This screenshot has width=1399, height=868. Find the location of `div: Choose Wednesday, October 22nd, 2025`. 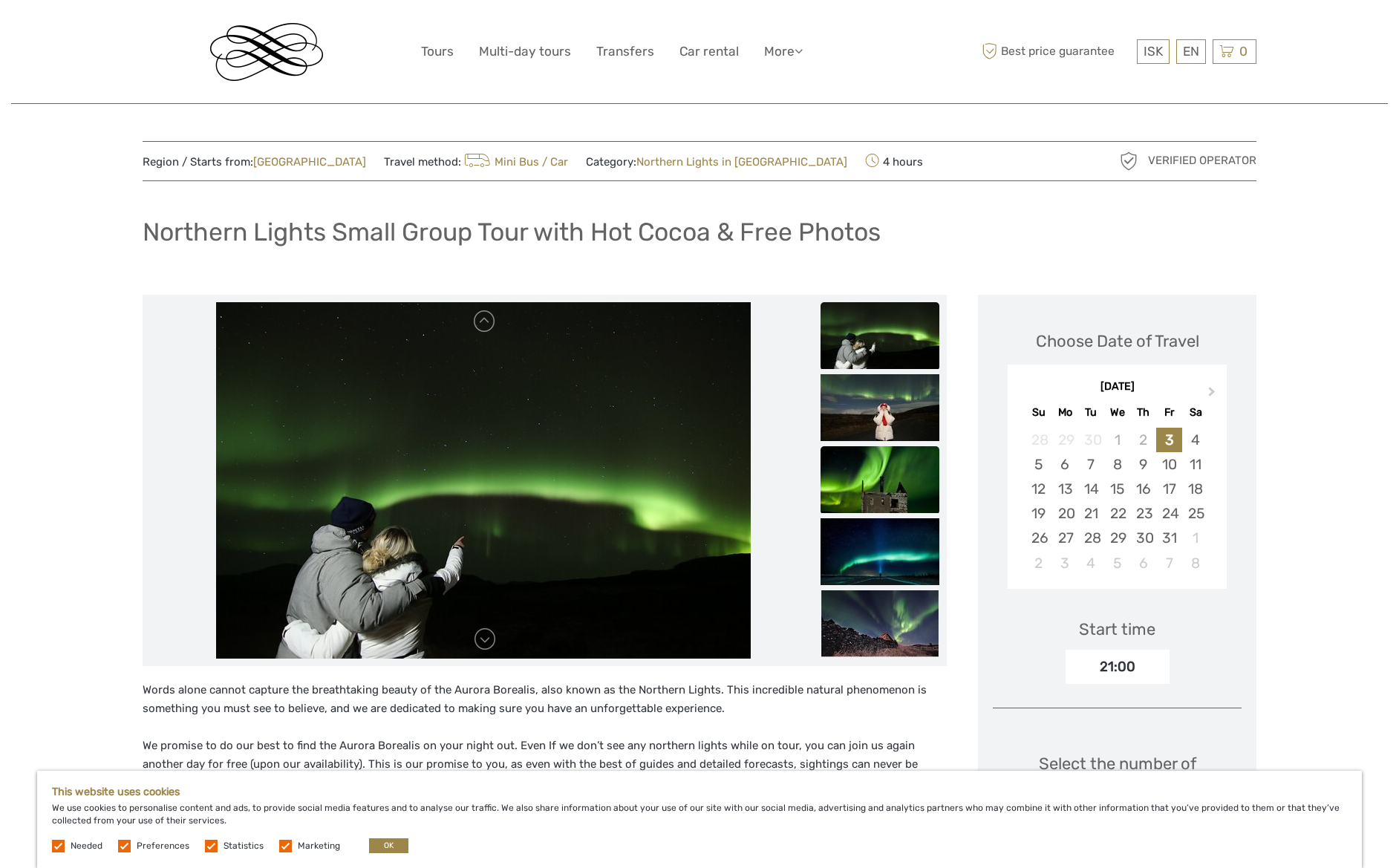

div: Choose Wednesday, October 22nd, 2025 is located at coordinates (1117, 513).